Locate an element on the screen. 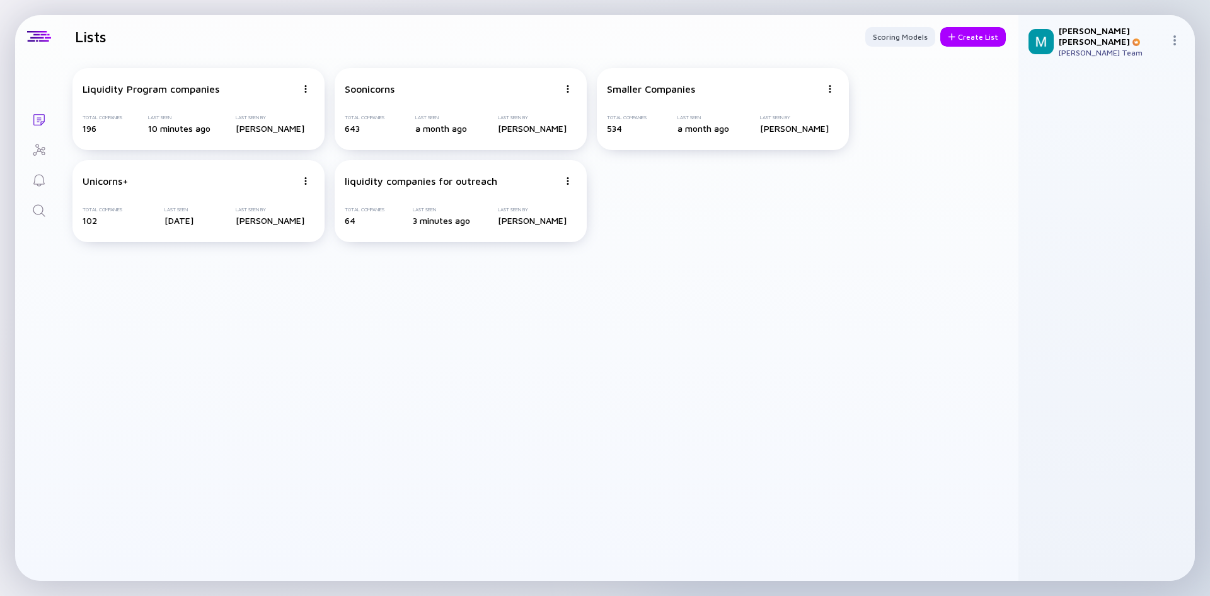 This screenshot has width=1210, height=596. div: Liquidity Program companies is located at coordinates (151, 89).